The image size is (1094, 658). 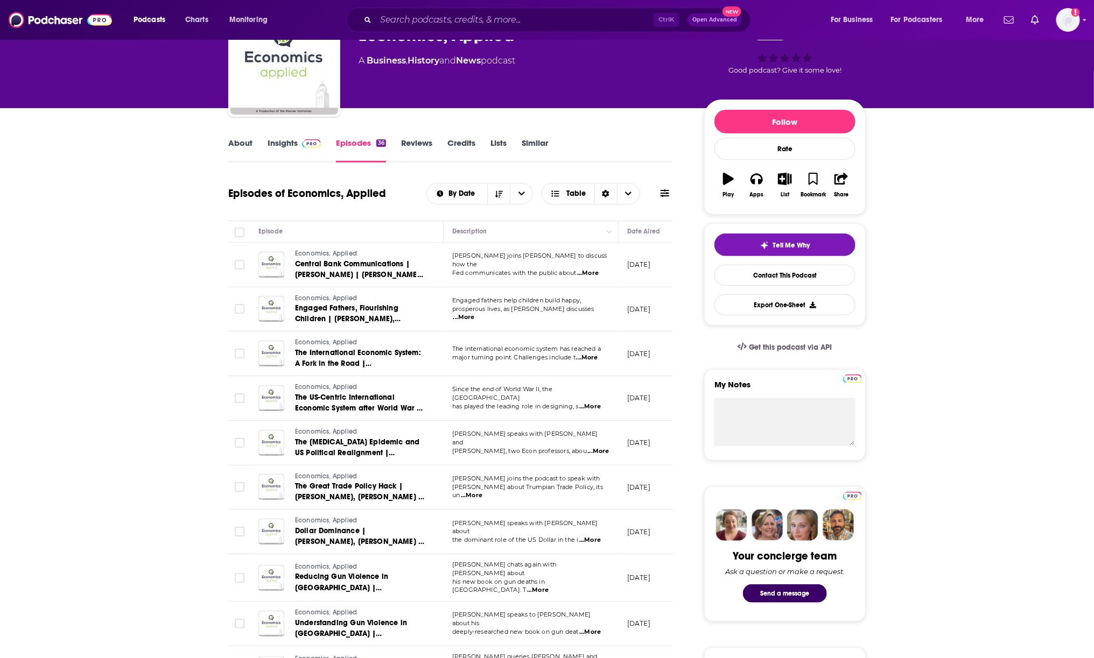 I want to click on div: A podcast, so click(x=437, y=61).